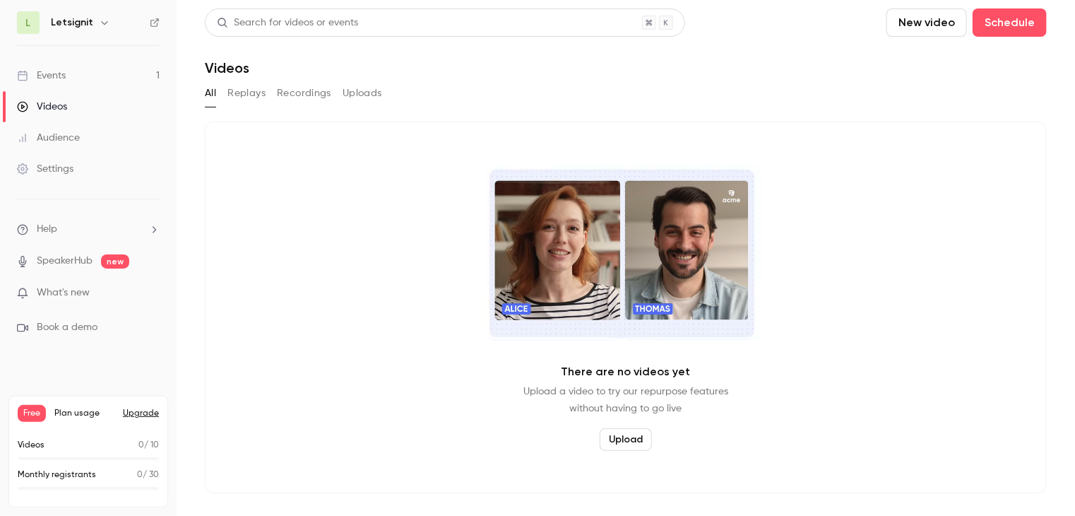 The height and width of the screenshot is (516, 1075). What do you see at coordinates (626, 400) in the screenshot?
I see `p: Upload a video to try our repurpose features without having to go live` at bounding box center [626, 400].